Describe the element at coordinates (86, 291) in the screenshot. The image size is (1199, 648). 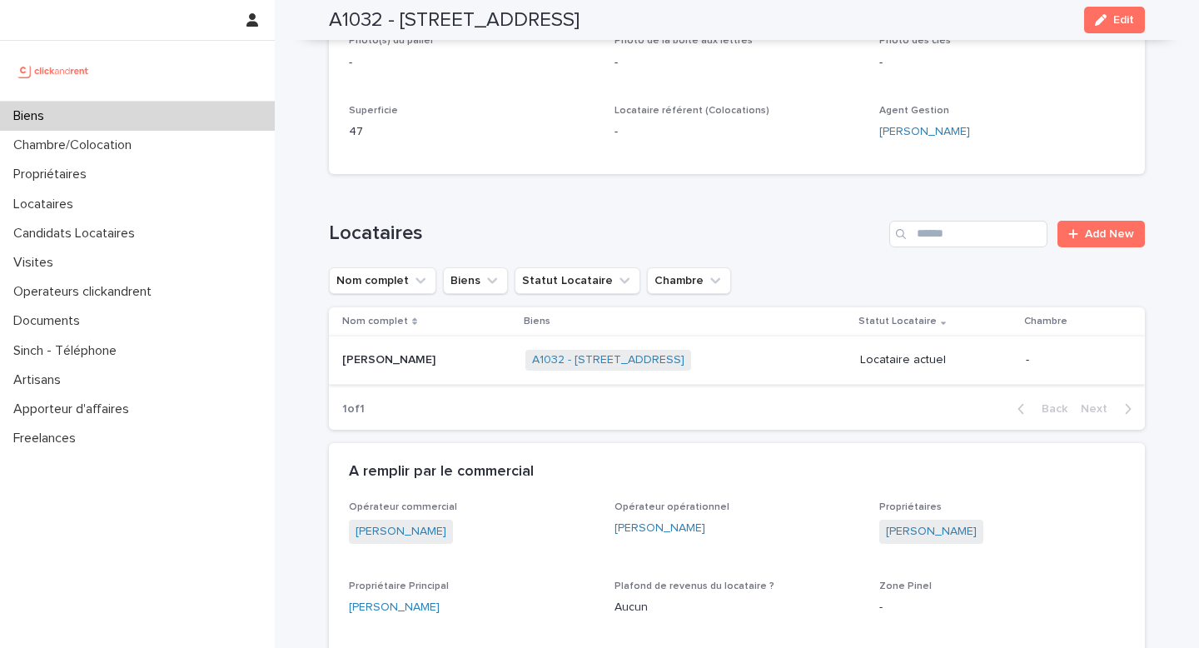
I see `p: Operateurs clickandrent` at that location.